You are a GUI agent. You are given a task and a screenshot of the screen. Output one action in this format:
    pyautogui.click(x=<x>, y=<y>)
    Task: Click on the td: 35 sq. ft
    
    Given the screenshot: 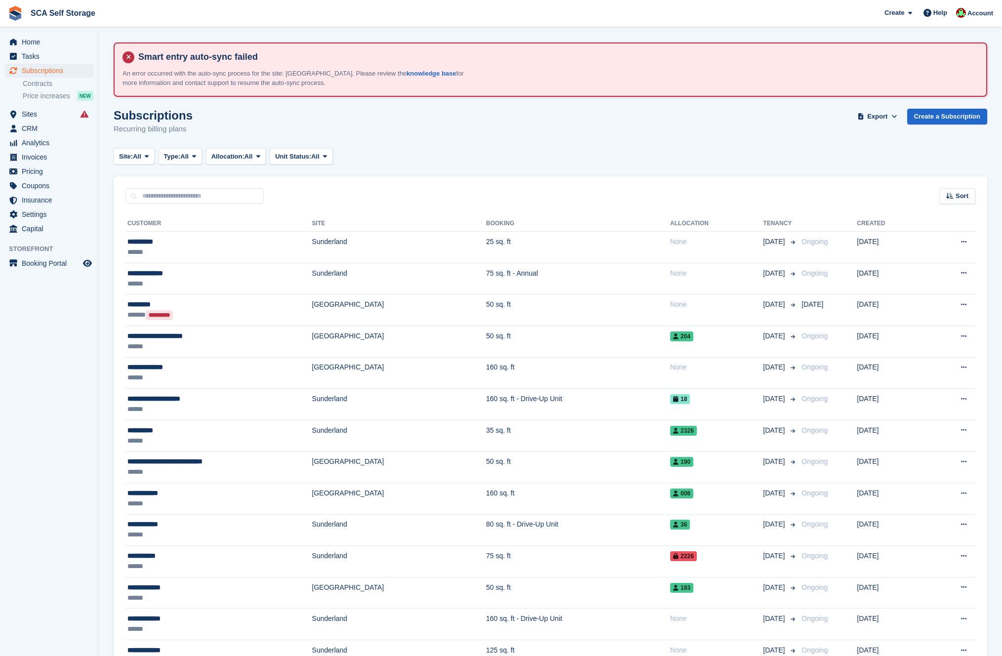 What is the action you would take?
    pyautogui.click(x=578, y=435)
    